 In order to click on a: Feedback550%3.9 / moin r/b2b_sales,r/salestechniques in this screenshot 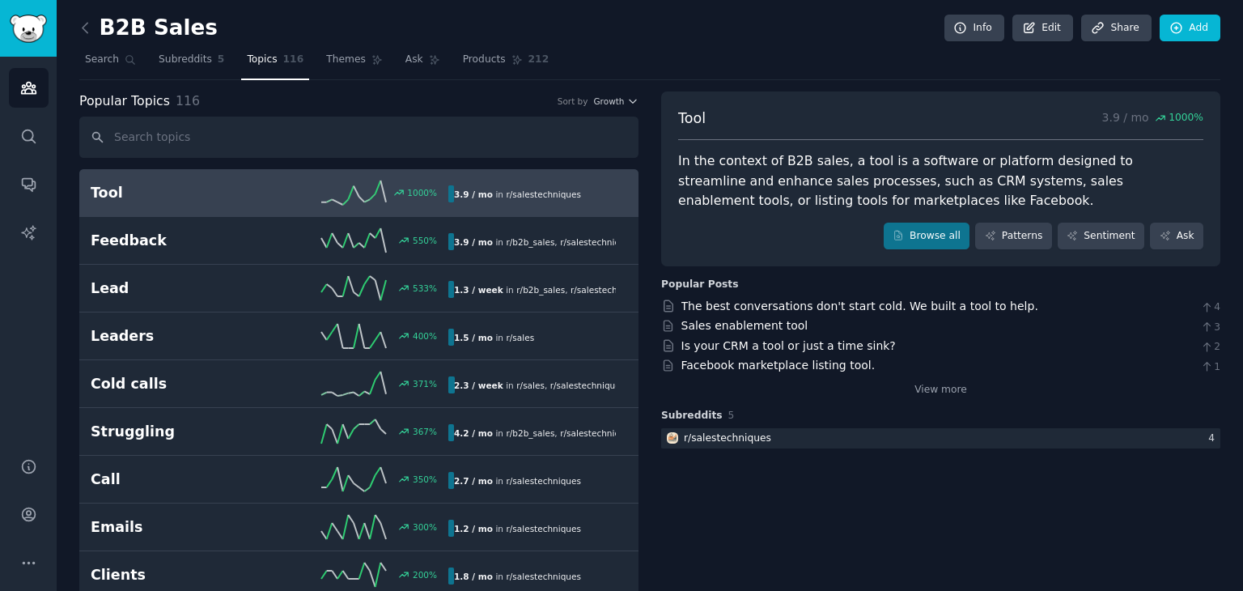, I will do `click(359, 240)`.